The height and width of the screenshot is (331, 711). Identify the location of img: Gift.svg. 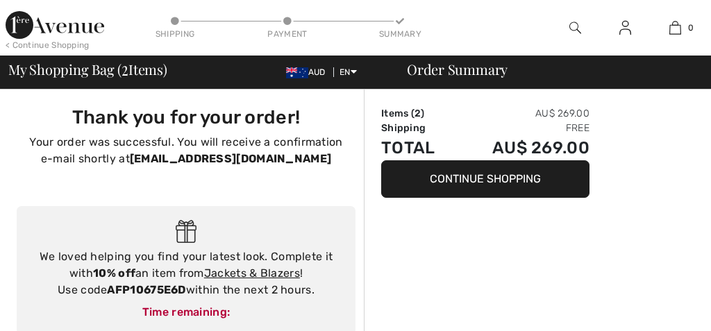
(186, 231).